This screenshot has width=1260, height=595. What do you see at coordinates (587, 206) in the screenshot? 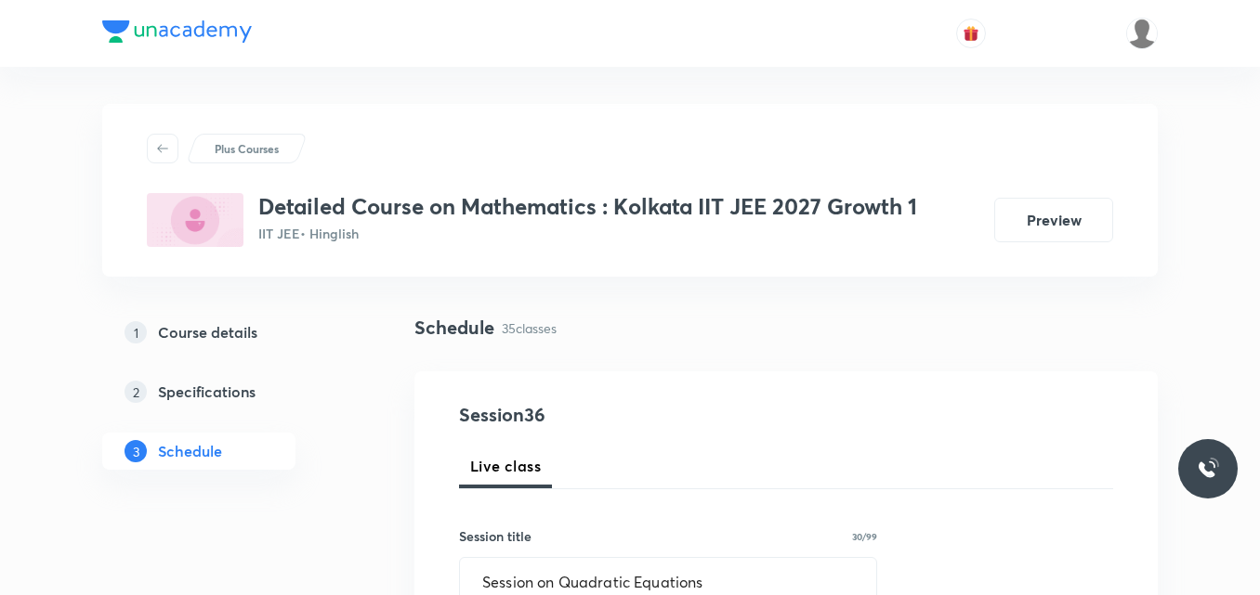
I see `h3: Detailed Course on Mathematics : Kolkata IIT JEE 2027 Growth 1` at bounding box center [587, 206].